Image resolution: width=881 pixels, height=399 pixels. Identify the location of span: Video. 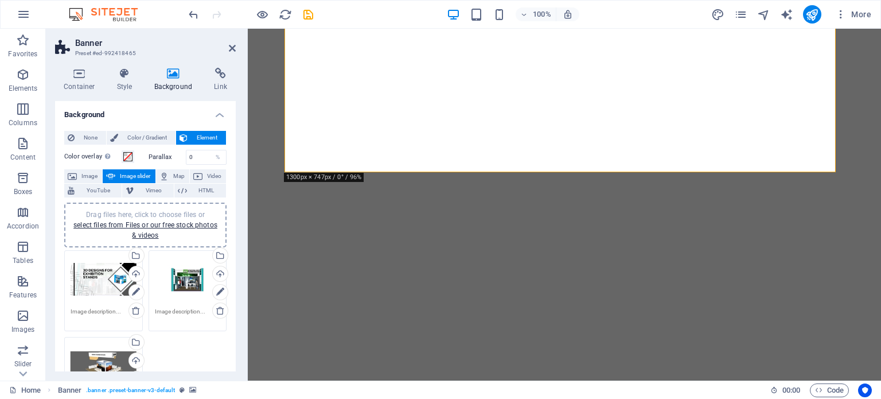
(214, 176).